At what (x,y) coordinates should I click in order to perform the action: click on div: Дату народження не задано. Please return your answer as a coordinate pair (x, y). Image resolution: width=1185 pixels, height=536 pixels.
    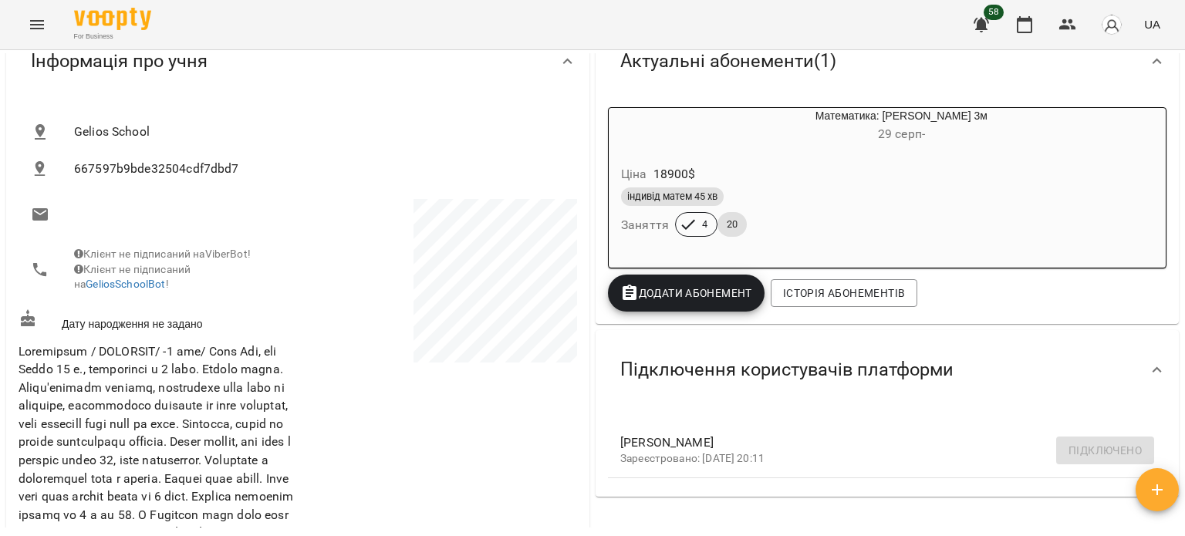
    Looking at the image, I should click on (157, 320).